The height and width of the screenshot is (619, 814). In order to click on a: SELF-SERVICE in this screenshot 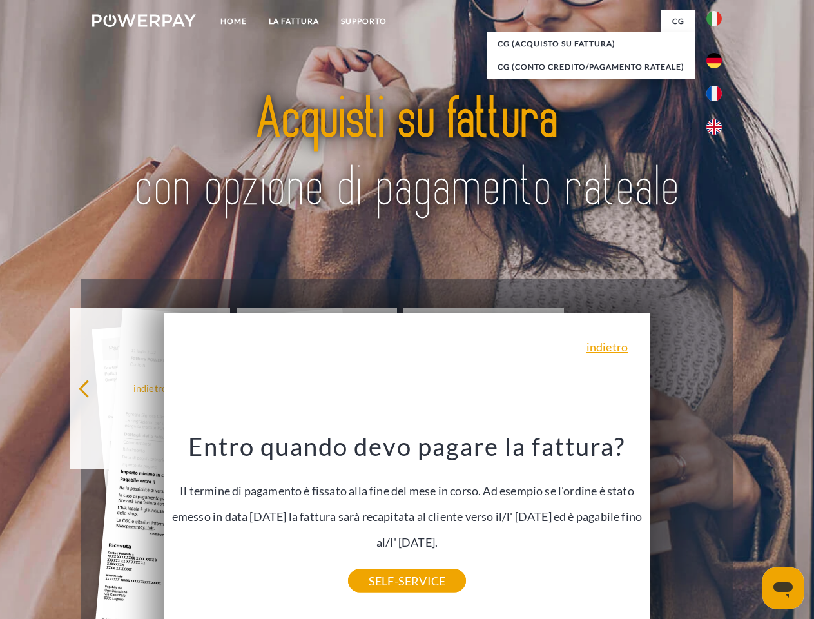, I will do `click(407, 581)`.